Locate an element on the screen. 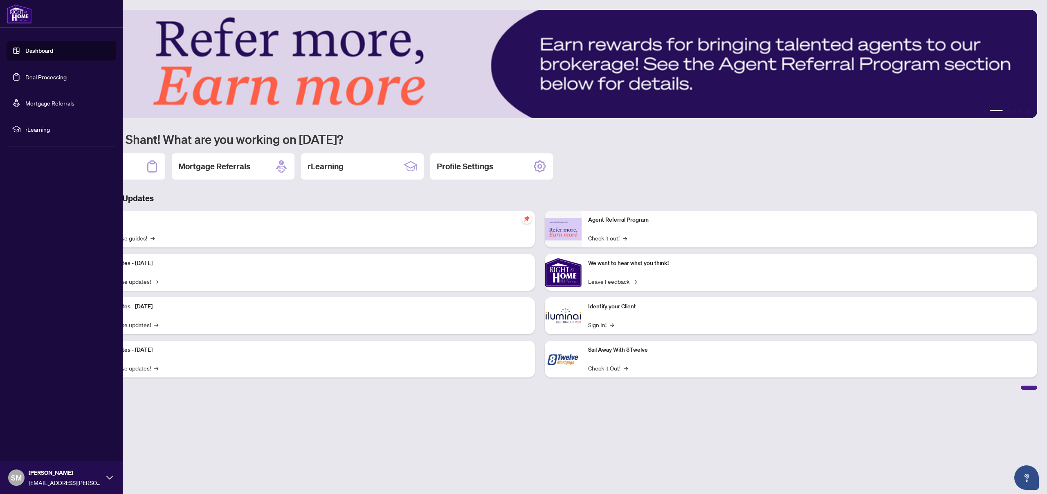 This screenshot has width=1047, height=494. button: 2 is located at coordinates (997, 112).